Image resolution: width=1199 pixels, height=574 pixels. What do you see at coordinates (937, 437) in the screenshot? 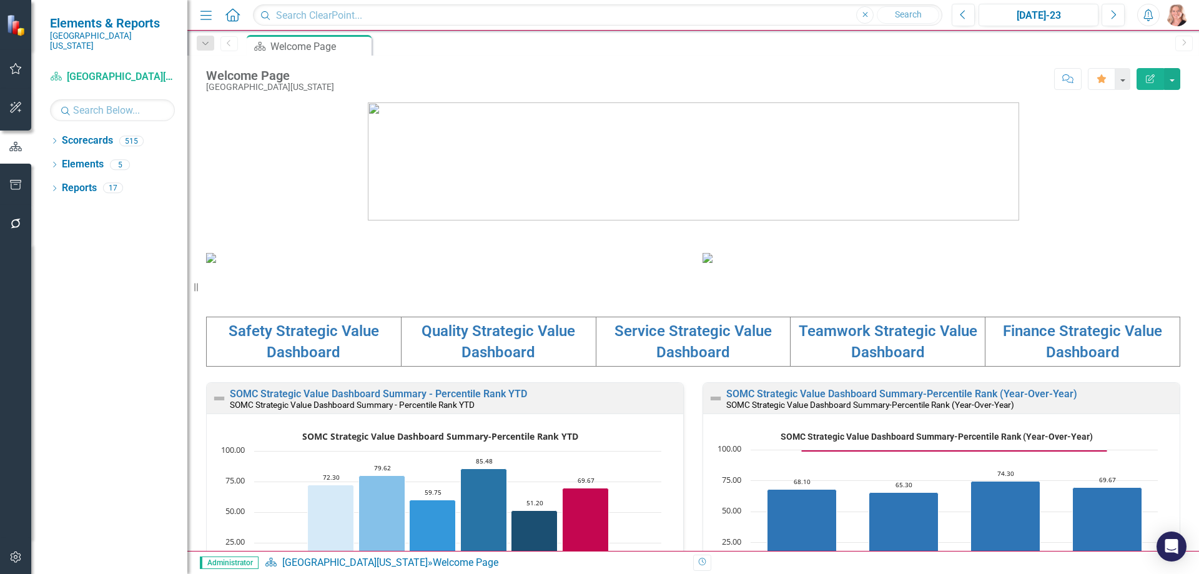
I see `text: SOMC Strategic Value Dashboard Summary-Percentile Rank (Year-Over-Year)` at bounding box center [937, 437].